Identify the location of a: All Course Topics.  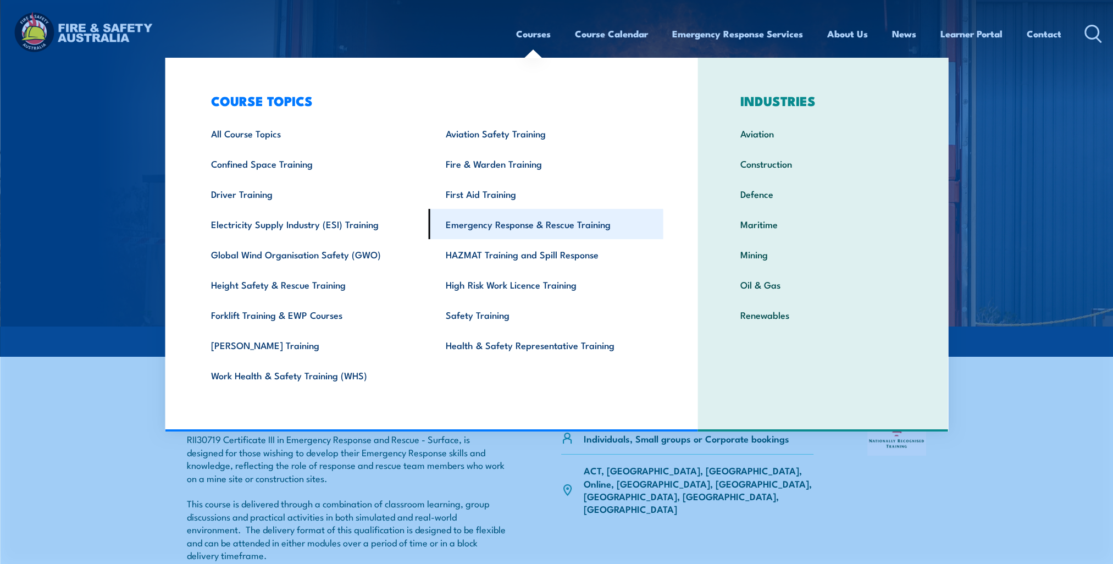
(311, 133).